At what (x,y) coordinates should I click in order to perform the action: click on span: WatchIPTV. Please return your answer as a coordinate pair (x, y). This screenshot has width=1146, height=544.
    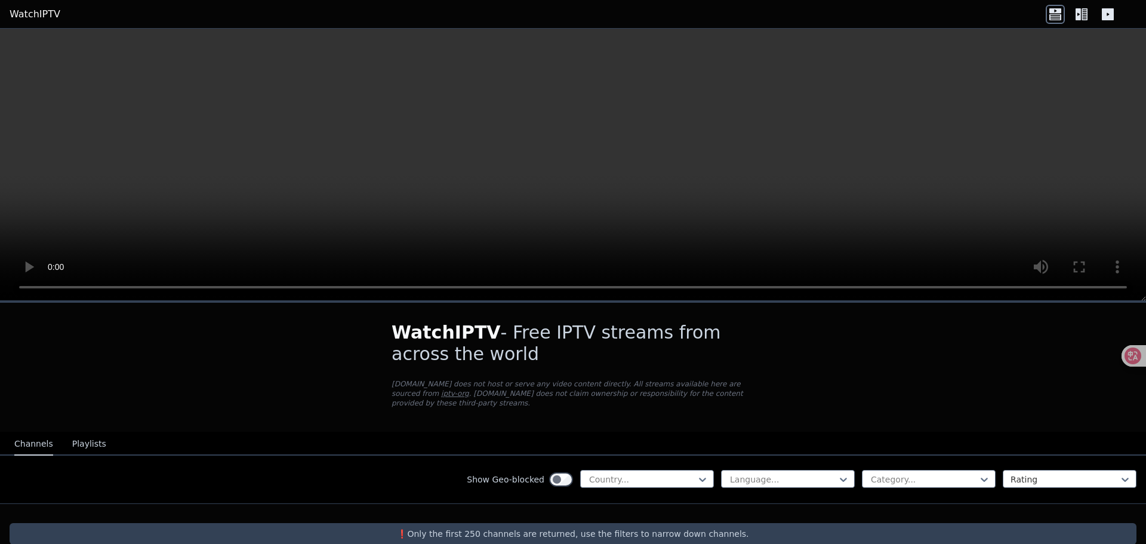
    Looking at the image, I should click on (446, 332).